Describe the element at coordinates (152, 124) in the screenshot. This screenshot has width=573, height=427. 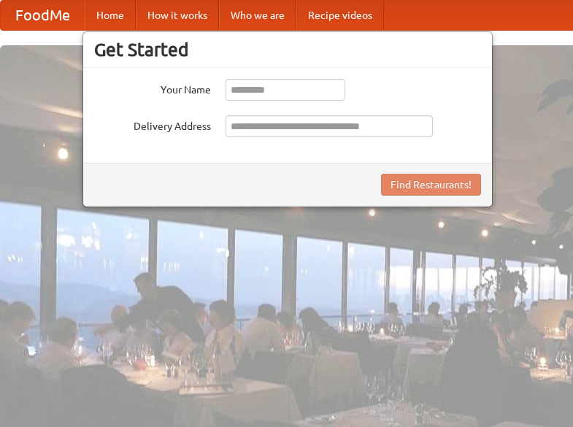
I see `label: Delivery Address` at that location.